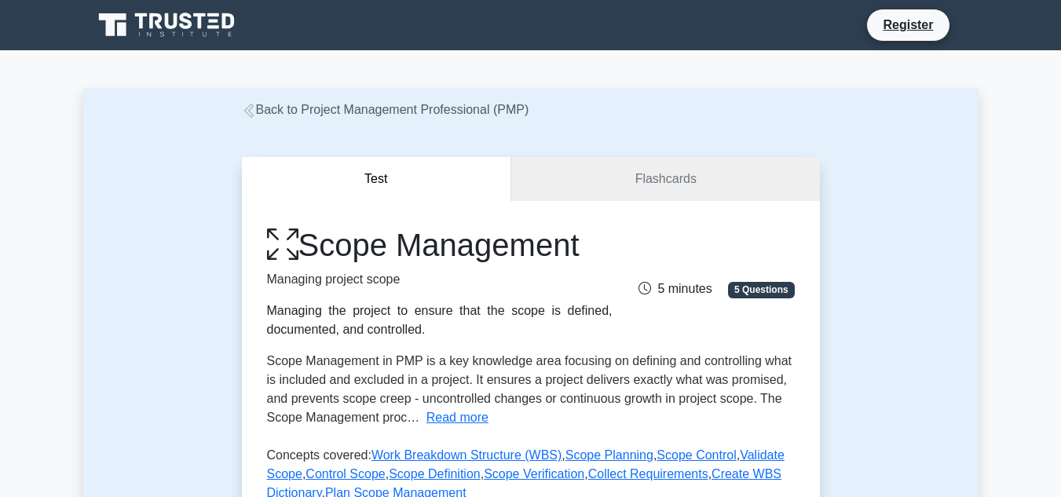 The height and width of the screenshot is (497, 1061). What do you see at coordinates (434, 474) in the screenshot?
I see `a: Scope Definition` at bounding box center [434, 474].